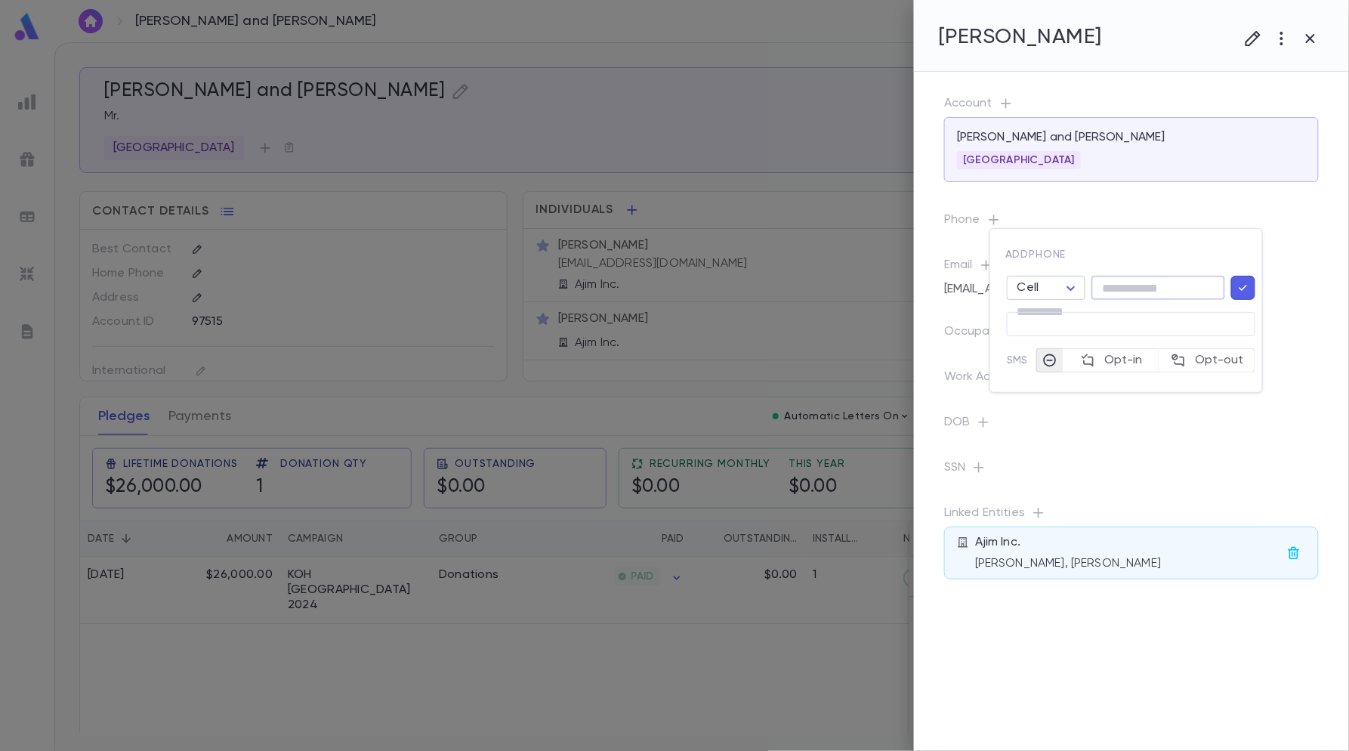 This screenshot has width=1349, height=751. What do you see at coordinates (1111, 360) in the screenshot?
I see `button: Opt-in` at bounding box center [1111, 360].